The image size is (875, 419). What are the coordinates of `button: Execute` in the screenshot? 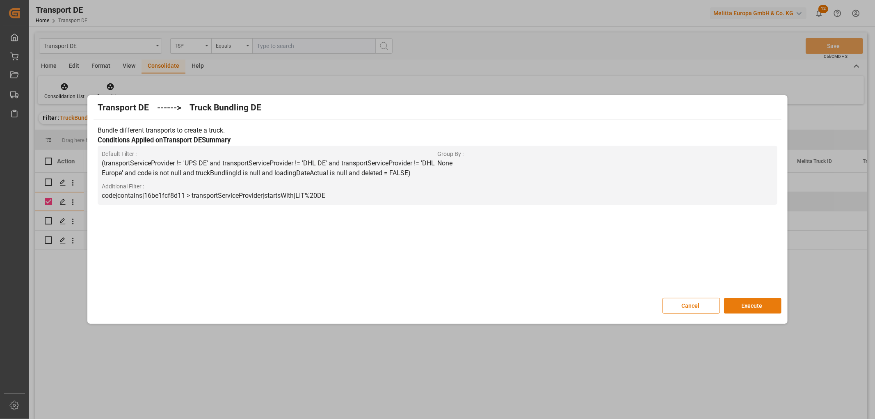 It's located at (753, 306).